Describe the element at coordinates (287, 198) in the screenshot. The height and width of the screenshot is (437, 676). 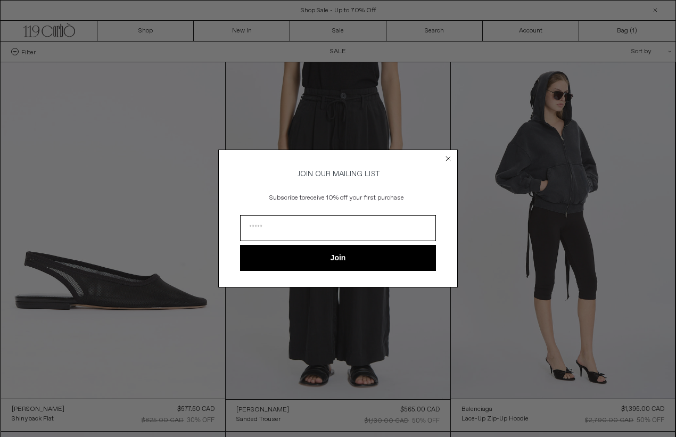
I see `span: Subscribe to` at that location.